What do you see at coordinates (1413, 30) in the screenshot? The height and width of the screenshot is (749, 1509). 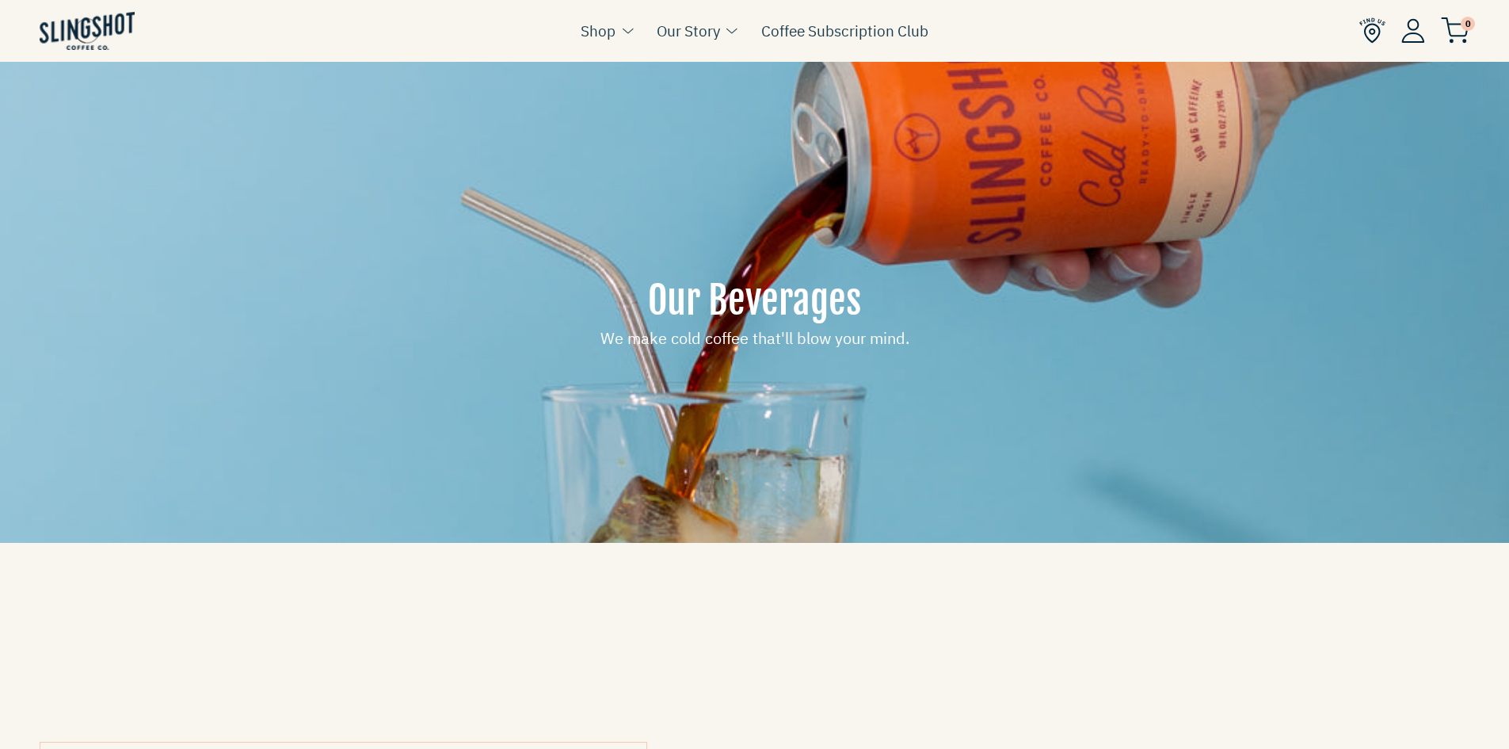 I see `img: Account` at bounding box center [1413, 30].